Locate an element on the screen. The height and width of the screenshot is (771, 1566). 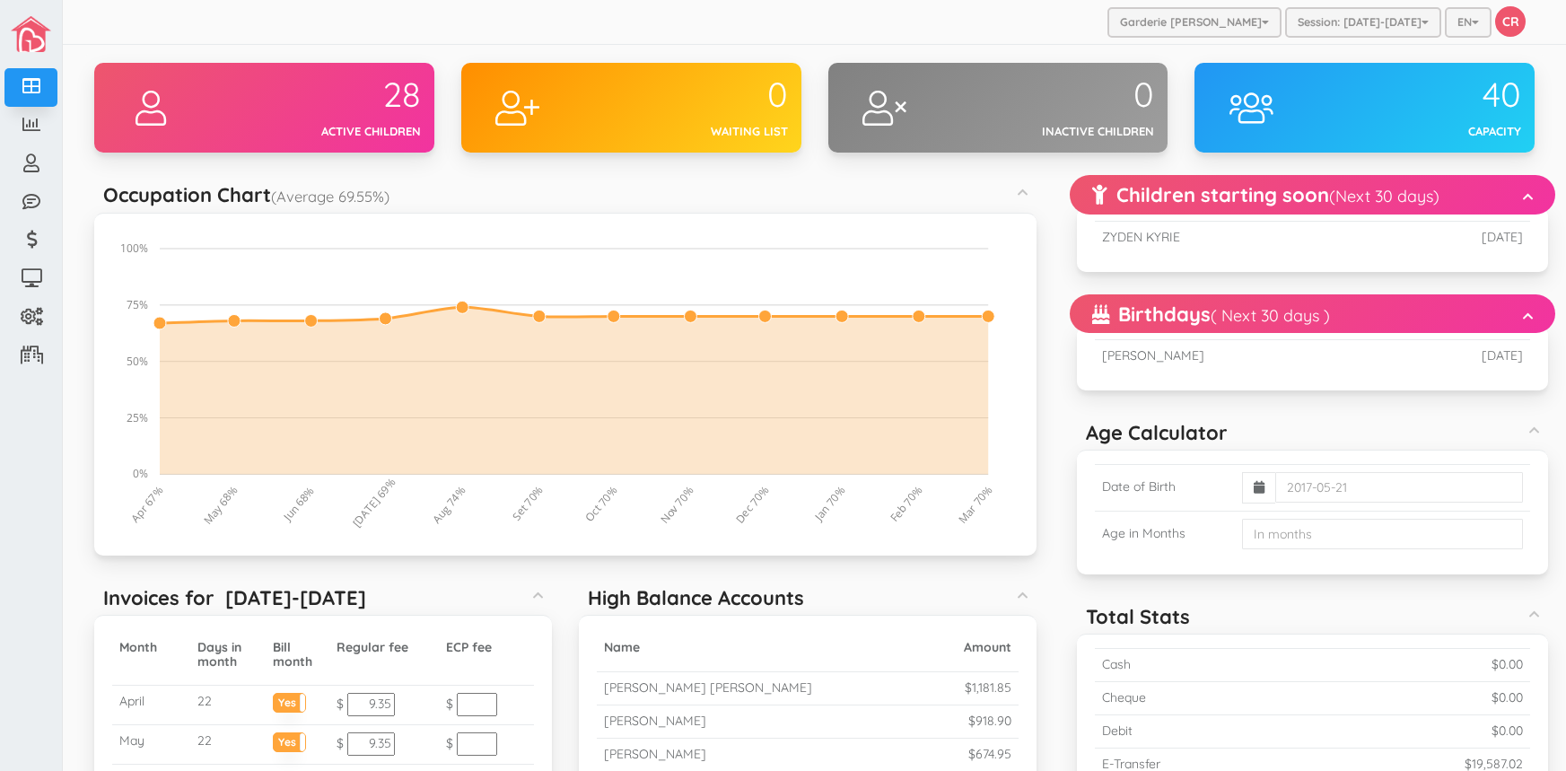
tspan: Aug 74% is located at coordinates (449, 504).